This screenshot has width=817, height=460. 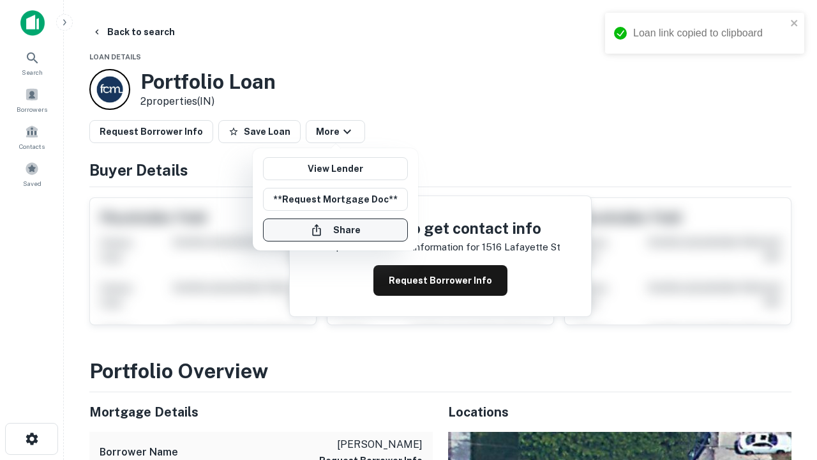 I want to click on a: View Lender, so click(x=335, y=169).